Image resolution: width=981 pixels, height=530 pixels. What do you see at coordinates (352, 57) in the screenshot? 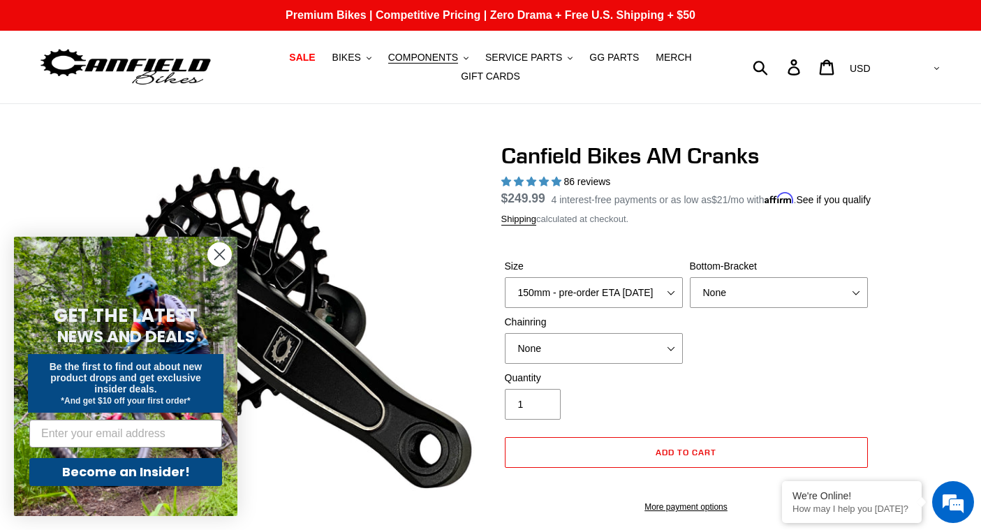
I see `button: BIKES` at bounding box center [352, 57].